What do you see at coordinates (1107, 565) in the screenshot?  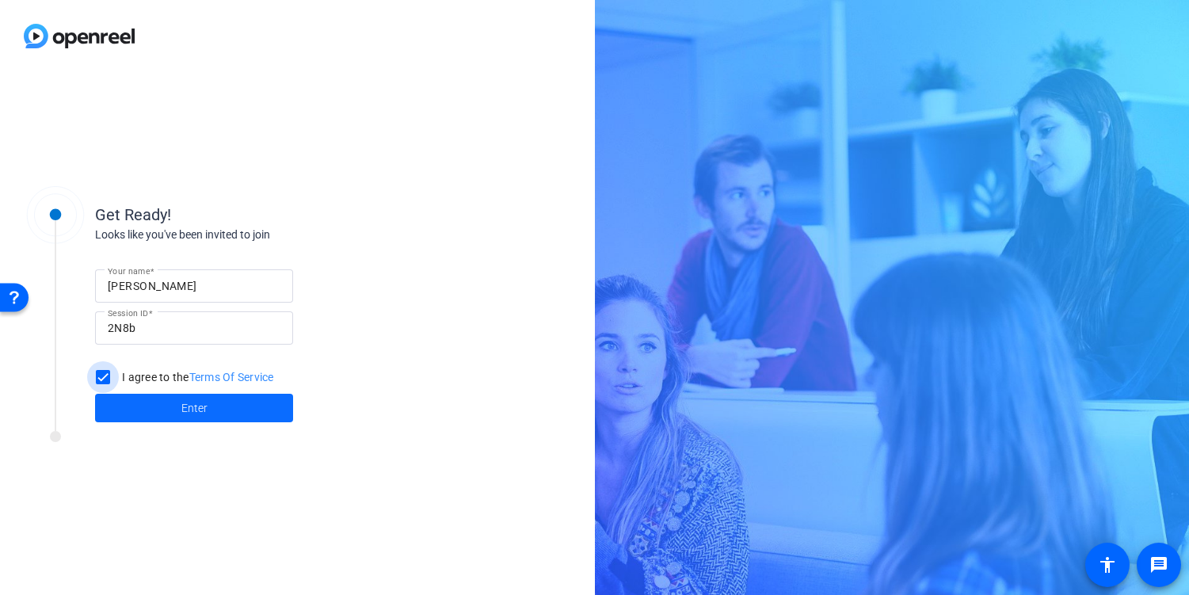 I see `mat-icon: accessibility` at bounding box center [1107, 565].